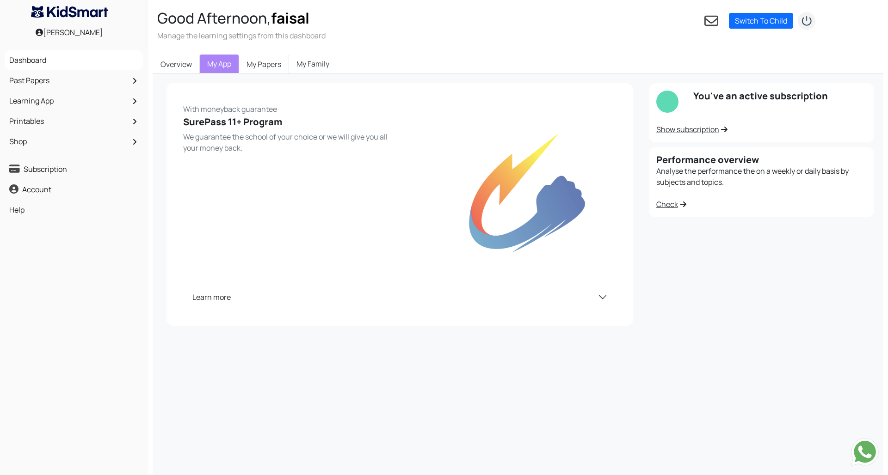 This screenshot has height=475, width=888. What do you see at coordinates (241, 36) in the screenshot?
I see `h3: Manage the learning settings from this dashboard` at bounding box center [241, 36].